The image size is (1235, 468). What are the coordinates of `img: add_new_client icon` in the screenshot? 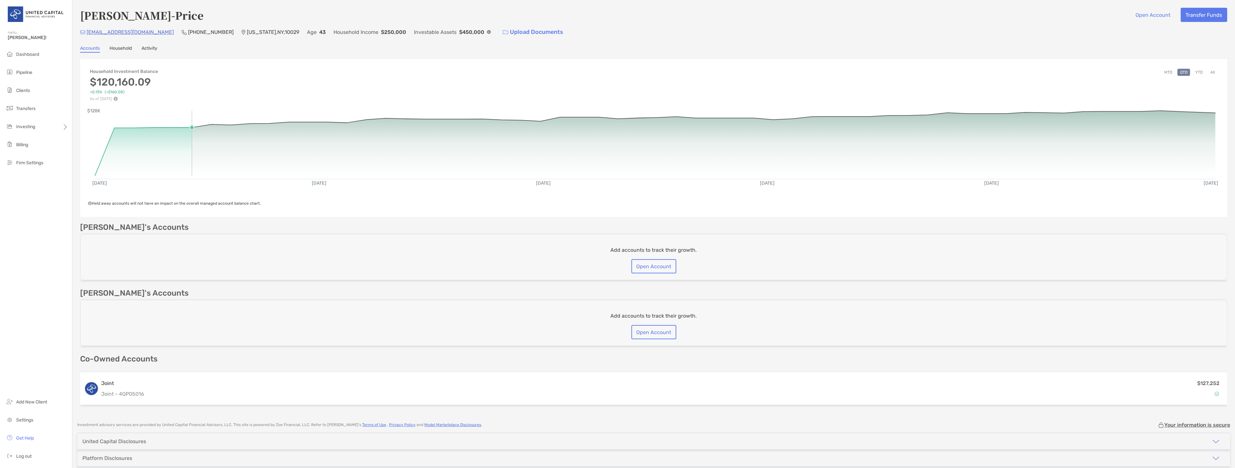 It's located at (10, 402).